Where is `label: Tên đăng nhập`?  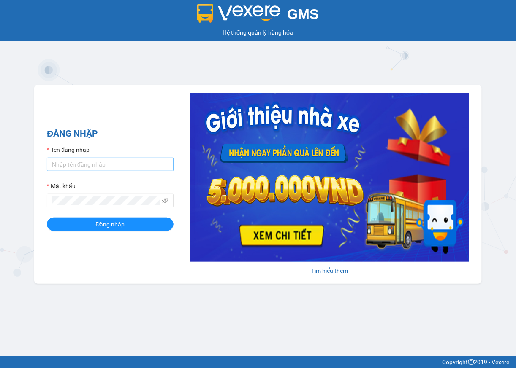
label: Tên đăng nhập is located at coordinates (68, 150).